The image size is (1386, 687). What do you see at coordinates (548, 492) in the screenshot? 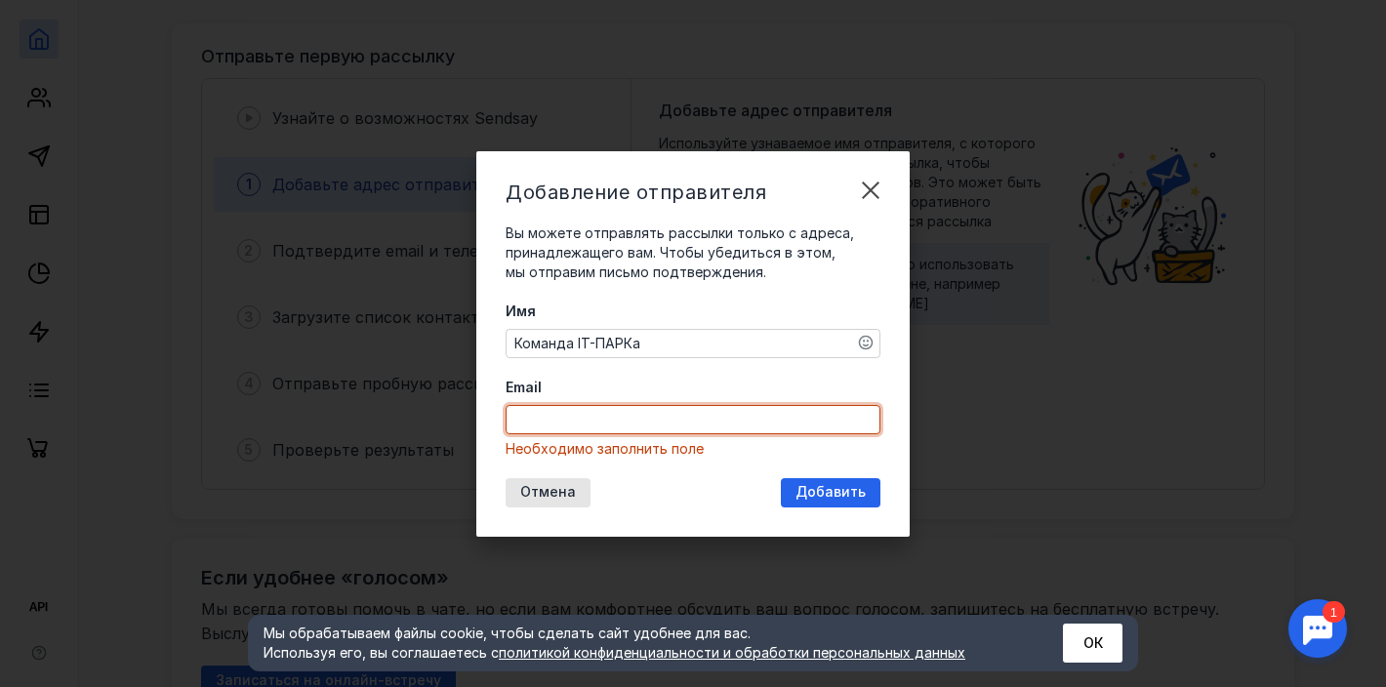
I see `span: Отмена` at bounding box center [548, 492].